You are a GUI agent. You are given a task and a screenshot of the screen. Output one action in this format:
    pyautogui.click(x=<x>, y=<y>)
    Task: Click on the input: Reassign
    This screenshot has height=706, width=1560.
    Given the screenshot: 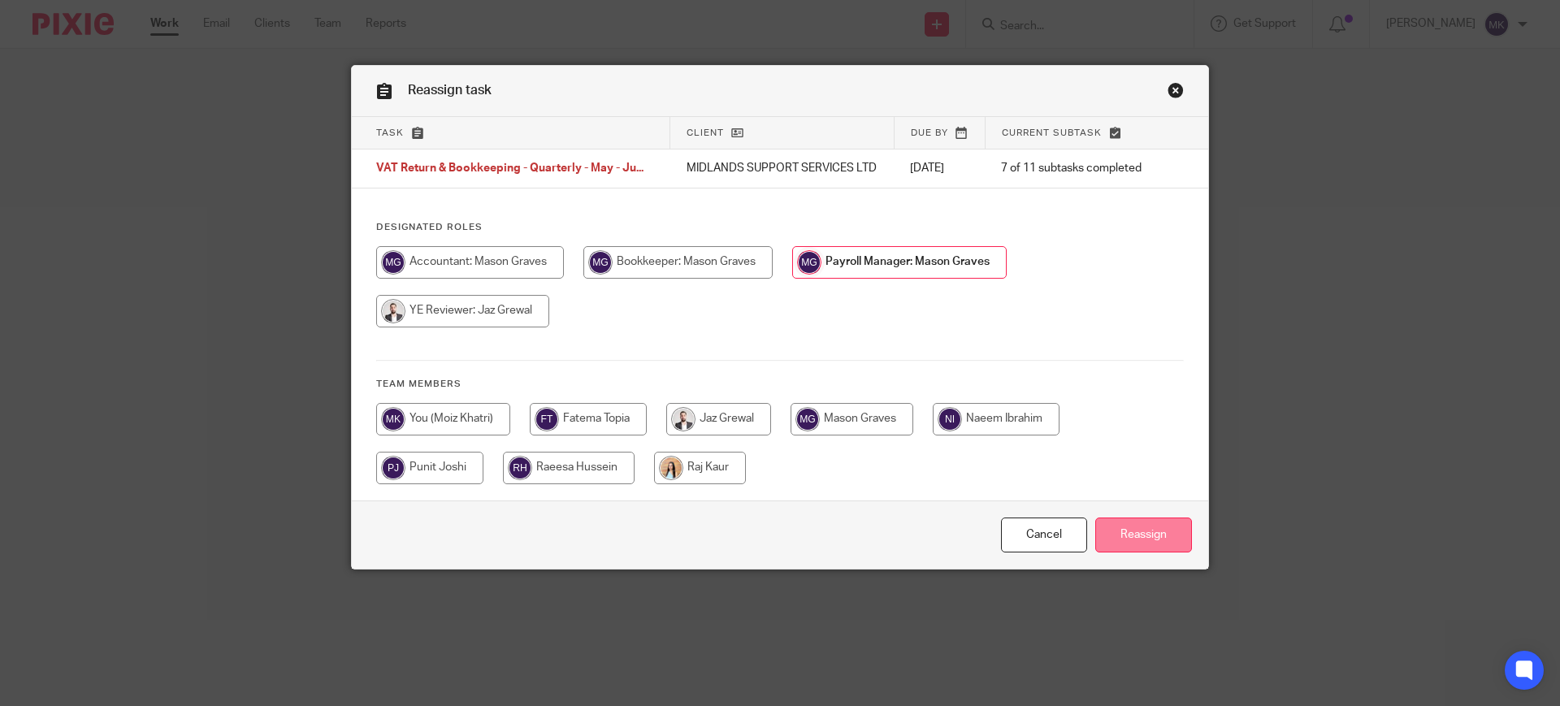 What is the action you would take?
    pyautogui.click(x=1143, y=535)
    